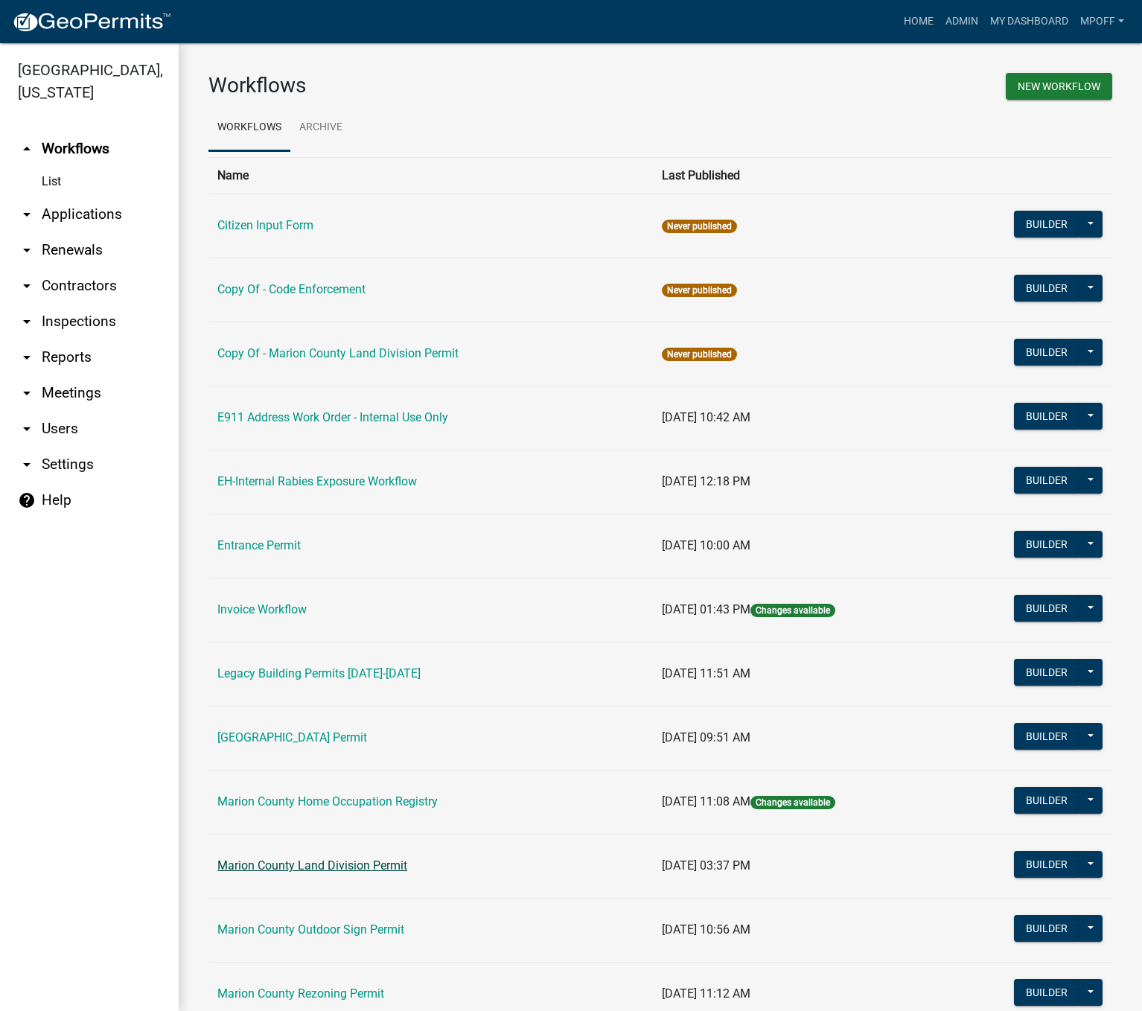  I want to click on a: Copy Of - Code Enforcement, so click(291, 289).